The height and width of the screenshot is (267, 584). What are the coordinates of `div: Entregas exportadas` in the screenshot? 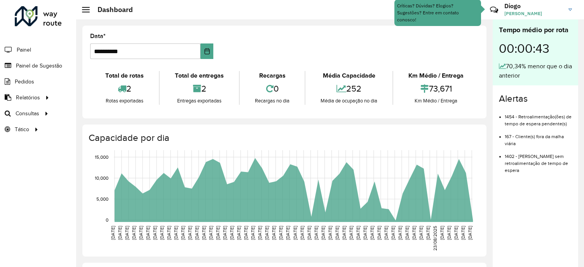 It's located at (199, 101).